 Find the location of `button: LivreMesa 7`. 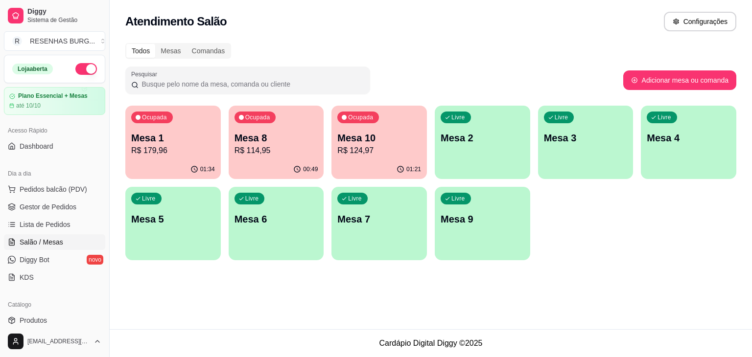

button: LivreMesa 7 is located at coordinates (379, 224).